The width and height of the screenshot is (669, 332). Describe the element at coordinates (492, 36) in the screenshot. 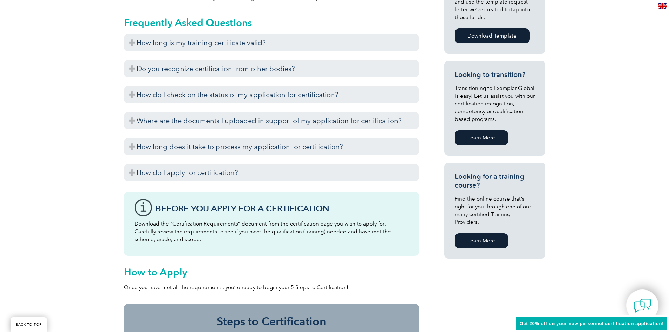

I see `a: Download Template` at that location.